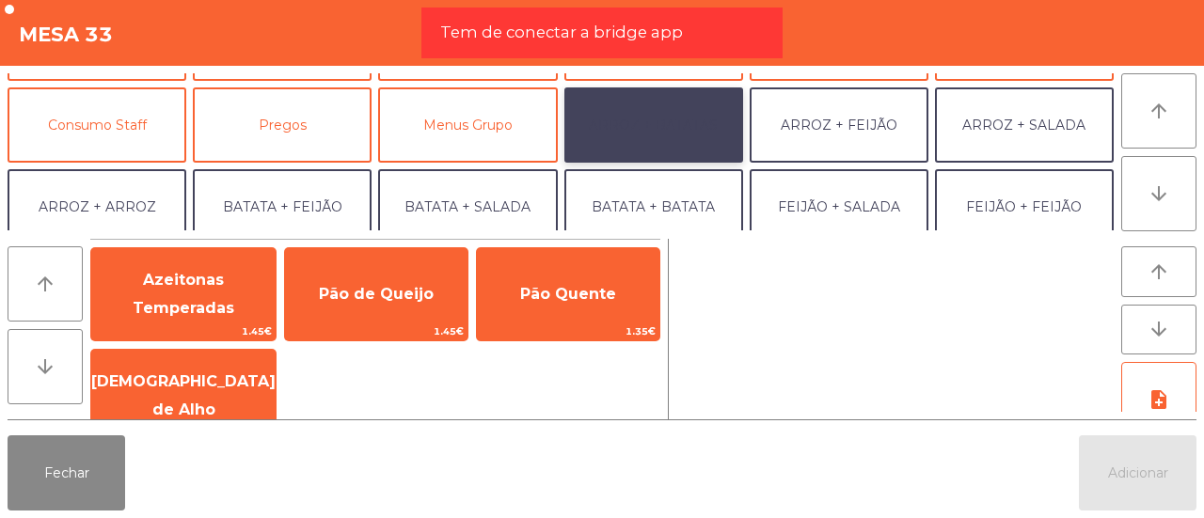  What do you see at coordinates (282, 207) in the screenshot?
I see `button: BATATA + FEIJÃO` at bounding box center [282, 207].